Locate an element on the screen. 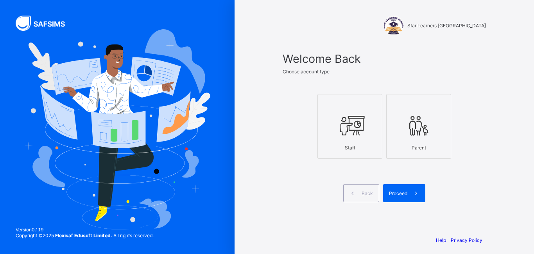 The height and width of the screenshot is (254, 534). strong: Flexisaf Edusoft Limited. is located at coordinates (84, 236).